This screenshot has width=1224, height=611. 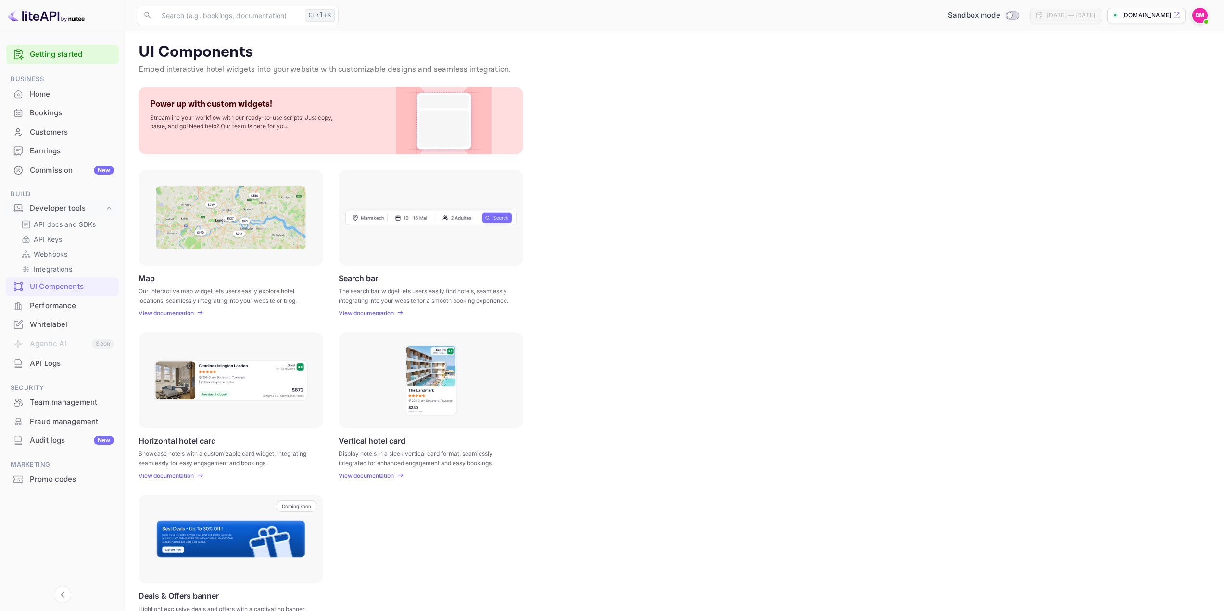 I want to click on span: Business, so click(x=62, y=79).